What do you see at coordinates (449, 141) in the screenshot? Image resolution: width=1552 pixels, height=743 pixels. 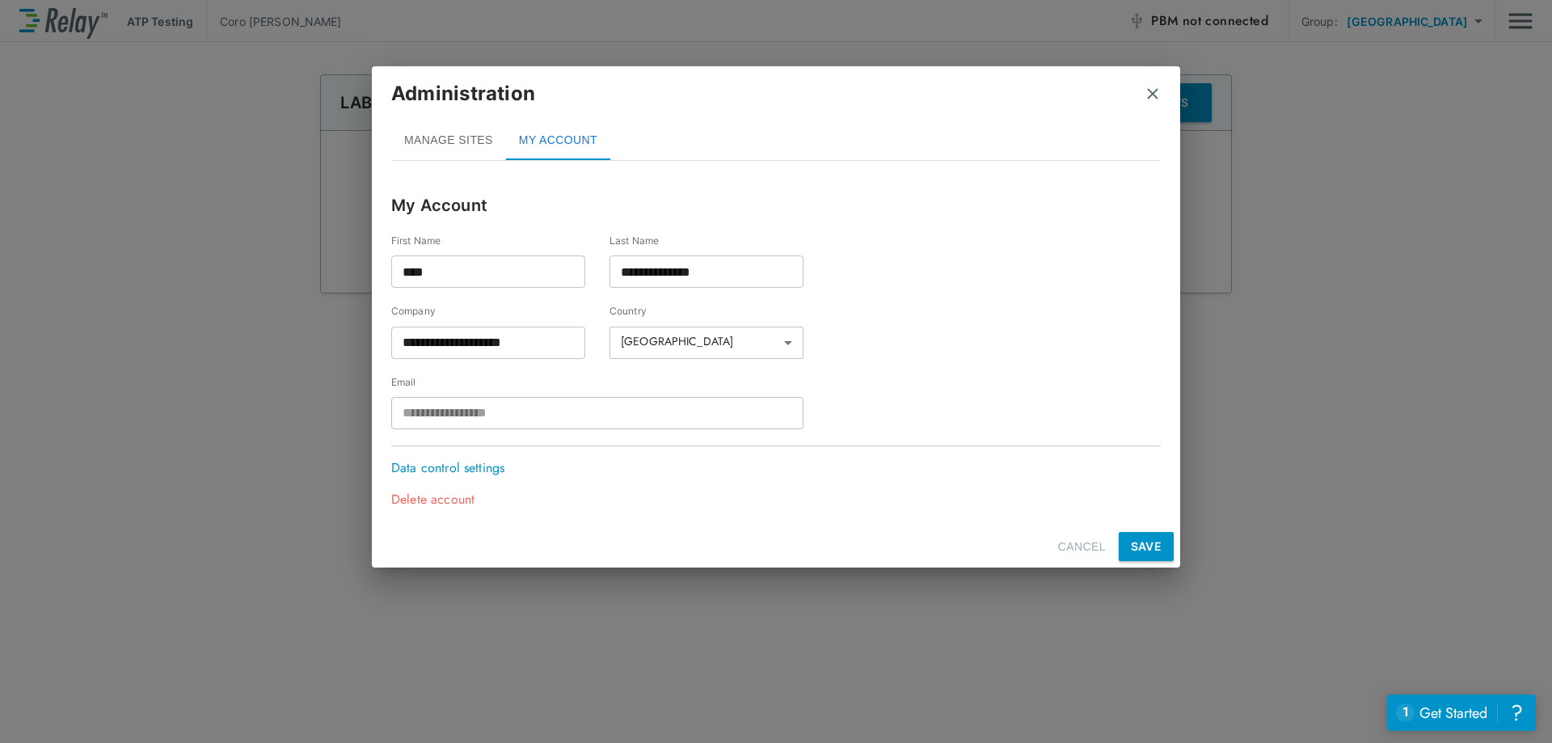 I see `button: MANAGE SITES` at bounding box center [449, 141].